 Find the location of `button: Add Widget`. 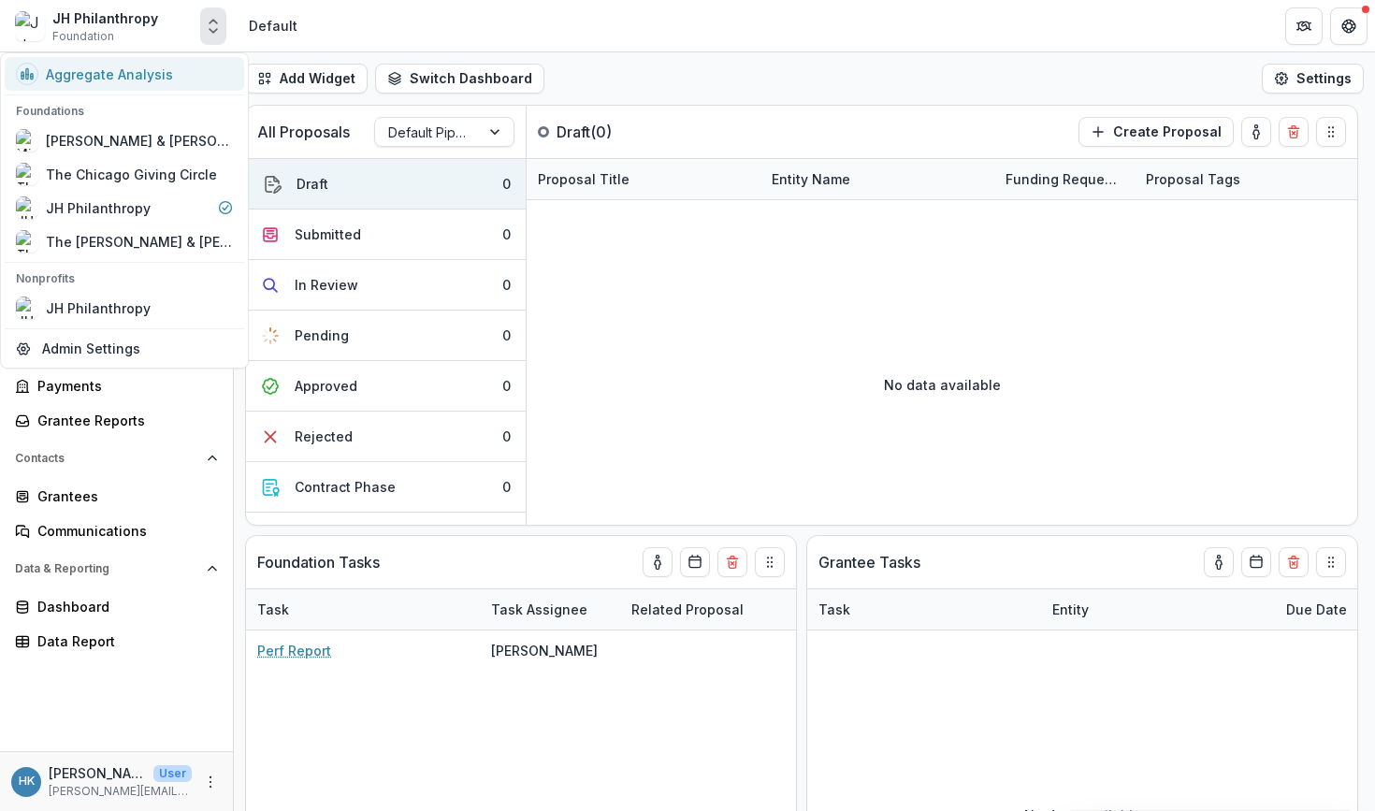

button: Add Widget is located at coordinates (306, 79).